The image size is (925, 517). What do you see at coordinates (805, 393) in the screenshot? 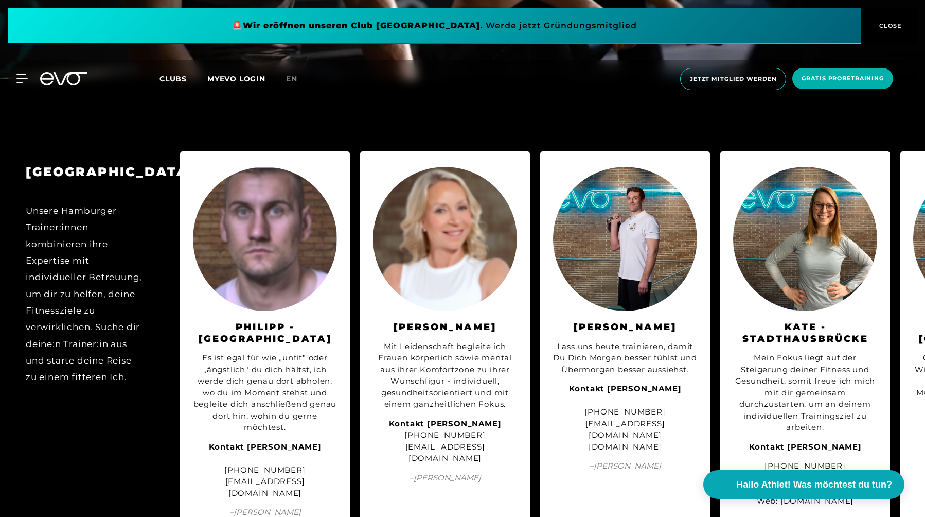
I see `div: Mein Fokus liegt auf der Steigerung deiner Fitness und Gesundheit, somit freue ich mich mit dir g...` at bounding box center [805, 393].